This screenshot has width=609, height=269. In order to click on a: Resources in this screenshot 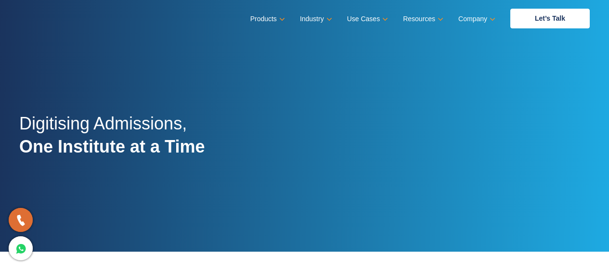, I will do `click(422, 19)`.